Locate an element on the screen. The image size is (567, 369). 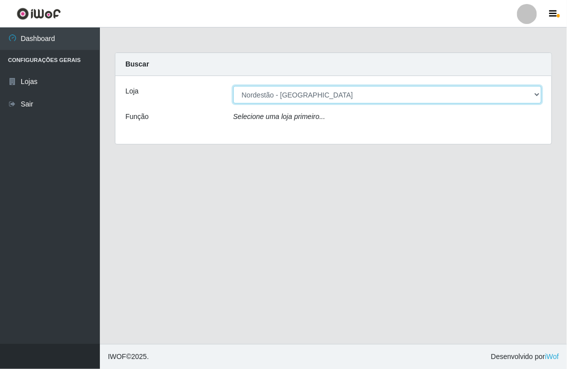
span: © 2025 . is located at coordinates (128, 356).